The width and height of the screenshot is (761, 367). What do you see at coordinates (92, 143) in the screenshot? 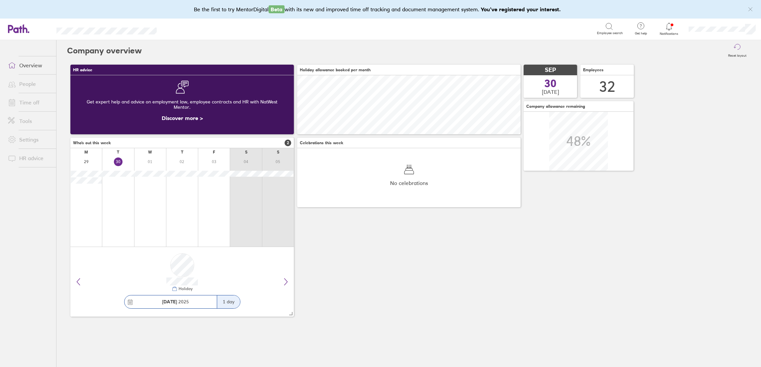
I see `span: Who's out this week` at bounding box center [92, 143].